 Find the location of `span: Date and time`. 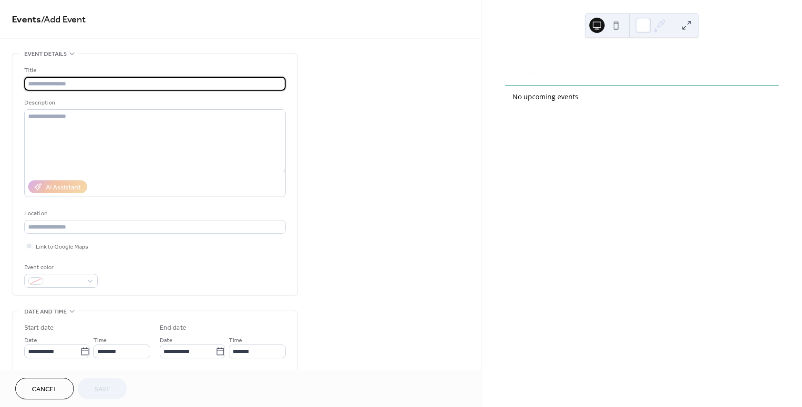

span: Date and time is located at coordinates (45, 311).